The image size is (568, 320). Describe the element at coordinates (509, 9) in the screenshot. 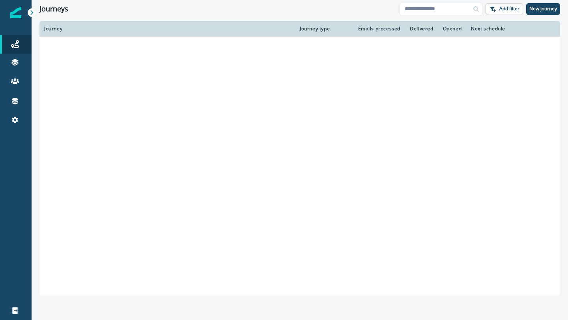

I see `p: Add filter` at that location.